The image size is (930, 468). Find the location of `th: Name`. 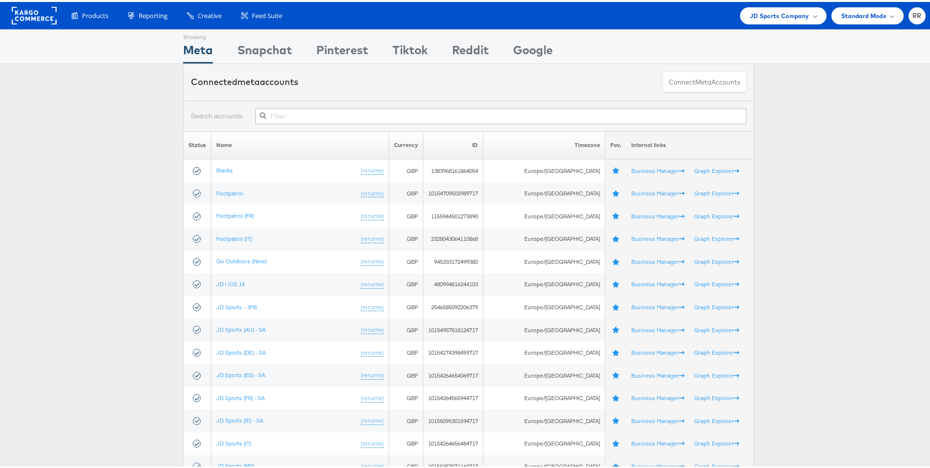

th: Name is located at coordinates (300, 143).